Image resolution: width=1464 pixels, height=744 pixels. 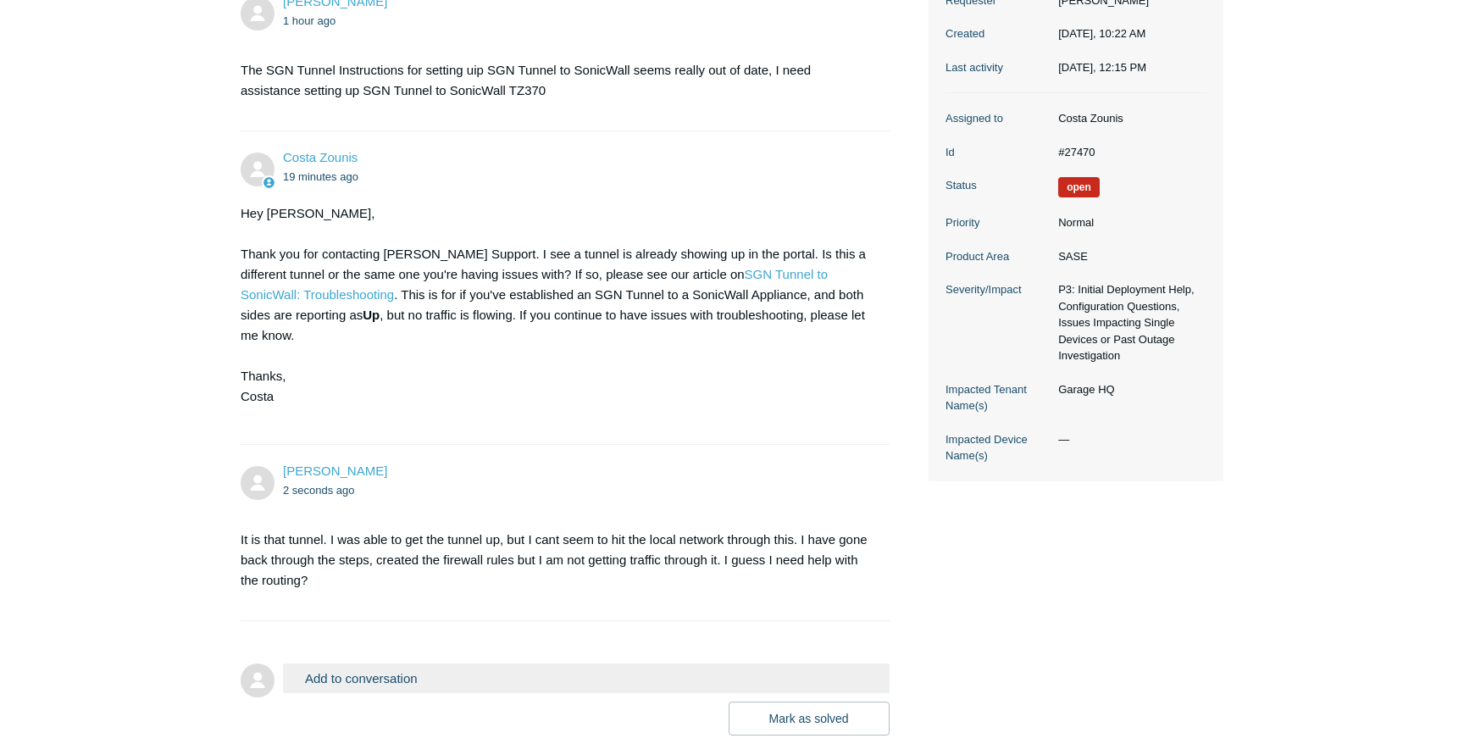 I want to click on dt: Assigned to, so click(x=997, y=119).